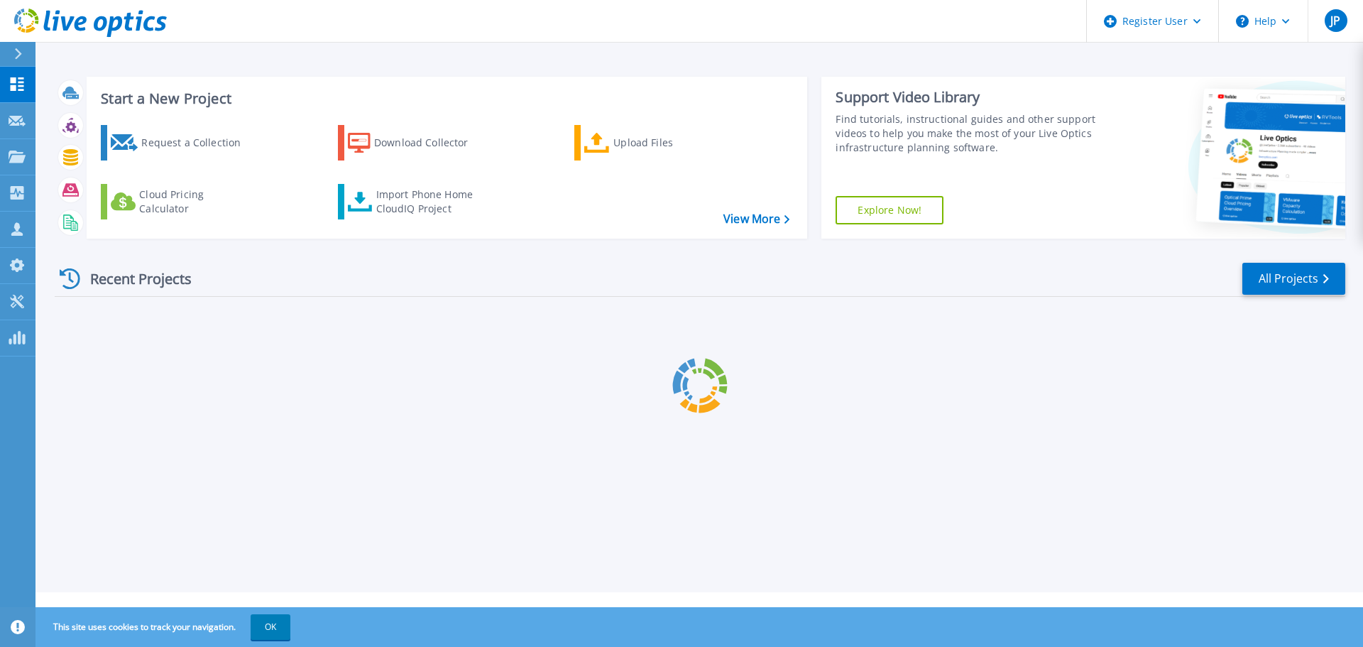 Image resolution: width=1363 pixels, height=647 pixels. What do you see at coordinates (180, 202) in the screenshot?
I see `a: Cloud Pricing Calculator` at bounding box center [180, 202].